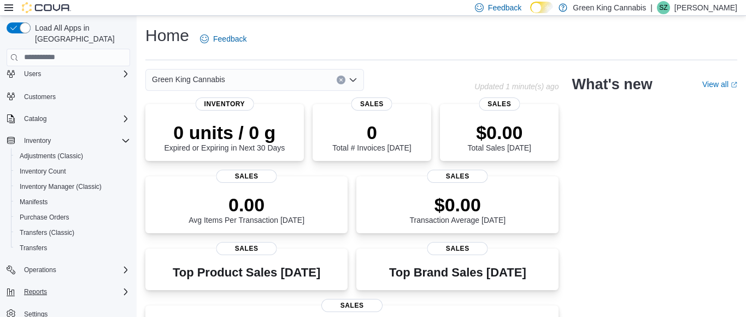  What do you see at coordinates (734, 85) in the screenshot?
I see `svg: External link` at bounding box center [734, 85].